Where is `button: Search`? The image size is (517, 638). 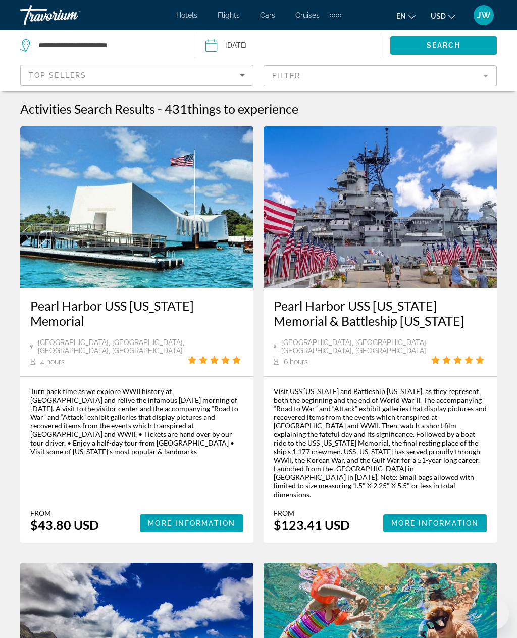 button: Search is located at coordinates (444, 45).